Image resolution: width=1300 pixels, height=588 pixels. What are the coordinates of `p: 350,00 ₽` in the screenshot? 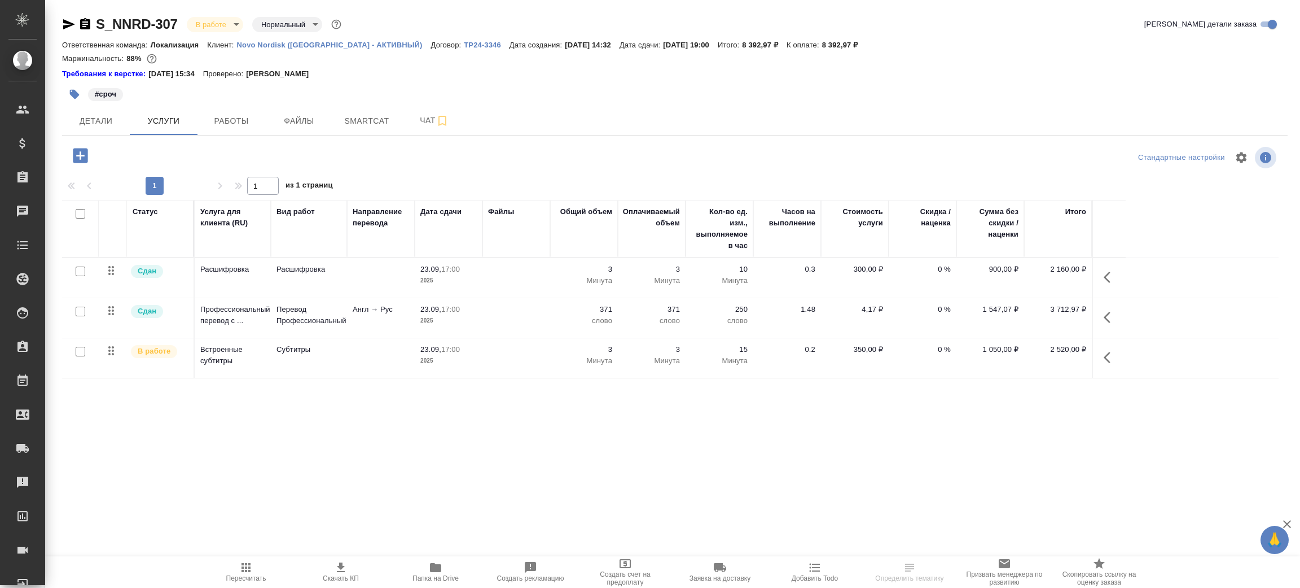 It's located at (855, 349).